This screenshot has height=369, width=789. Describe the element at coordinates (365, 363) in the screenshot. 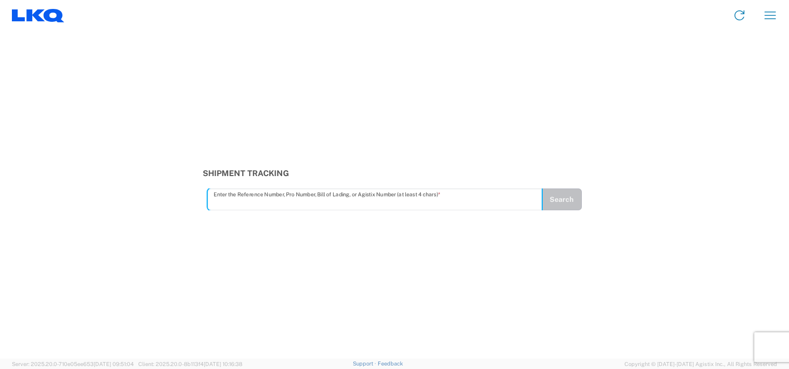

I see `a: Support` at that location.